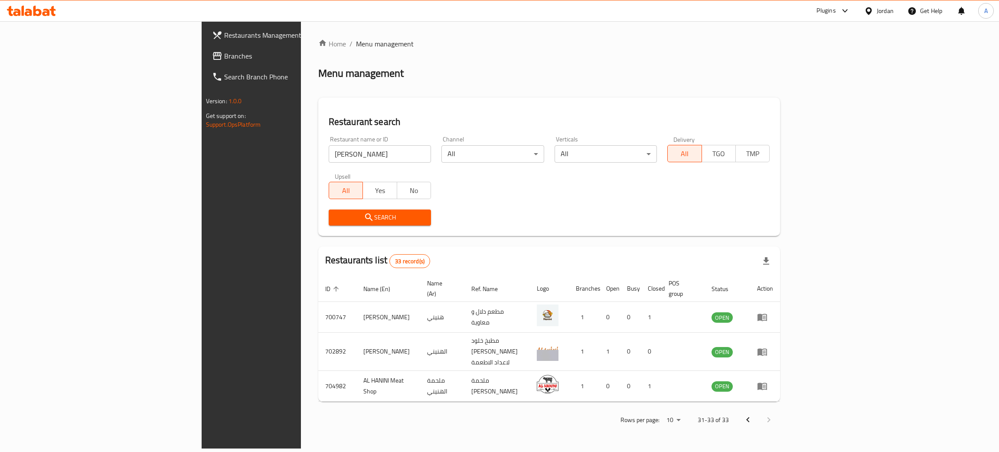  What do you see at coordinates (986, 11) in the screenshot?
I see `span: A` at bounding box center [986, 11].